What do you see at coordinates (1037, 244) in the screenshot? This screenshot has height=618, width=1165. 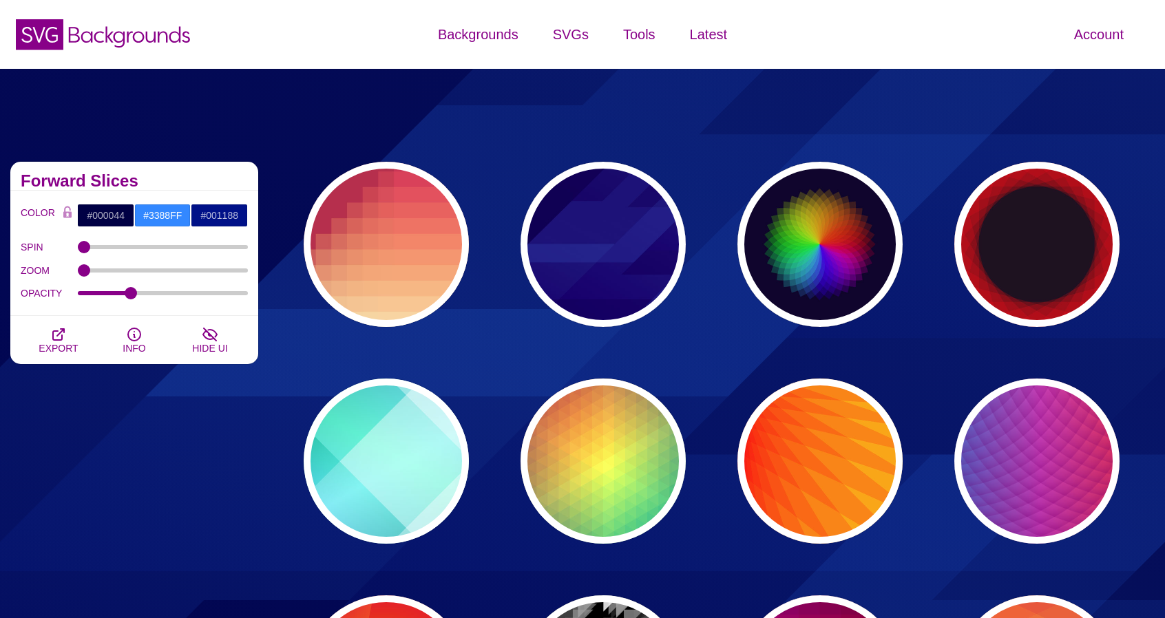 I see `button: dark background circle made from rotated overlapping red squares` at bounding box center [1037, 244].